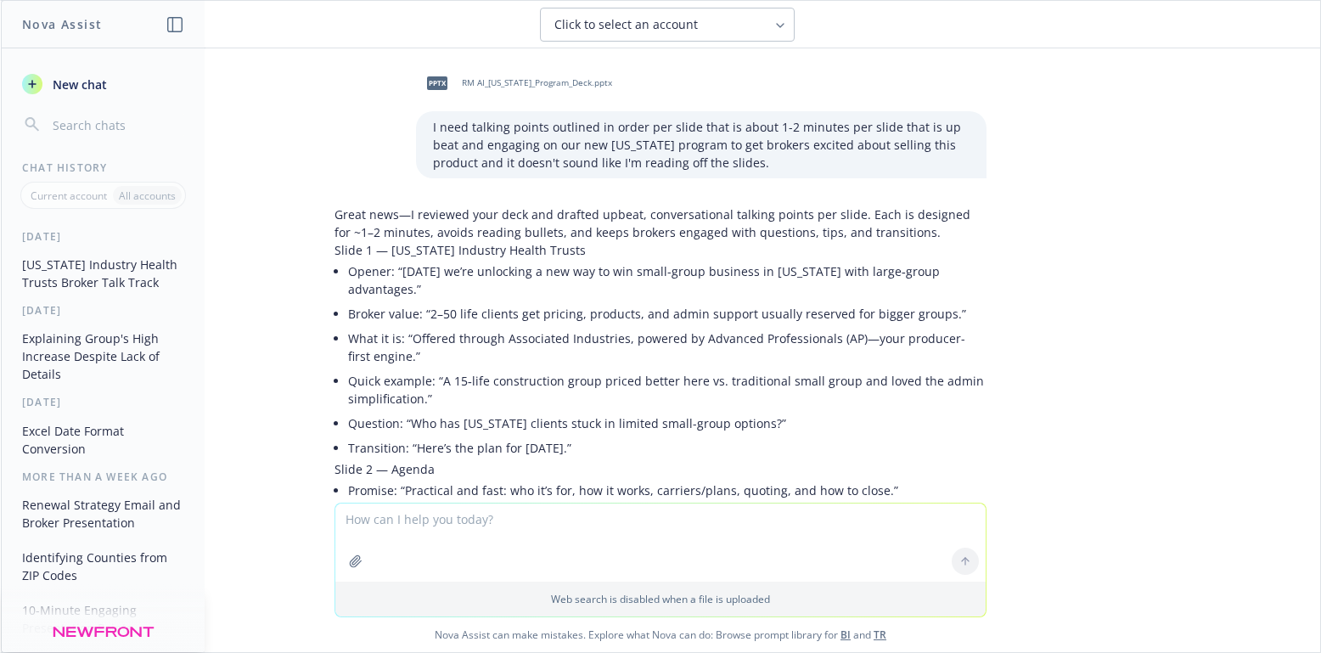  What do you see at coordinates (103, 566) in the screenshot?
I see `button: Identifying Counties from ZIP Codes` at bounding box center [103, 566].